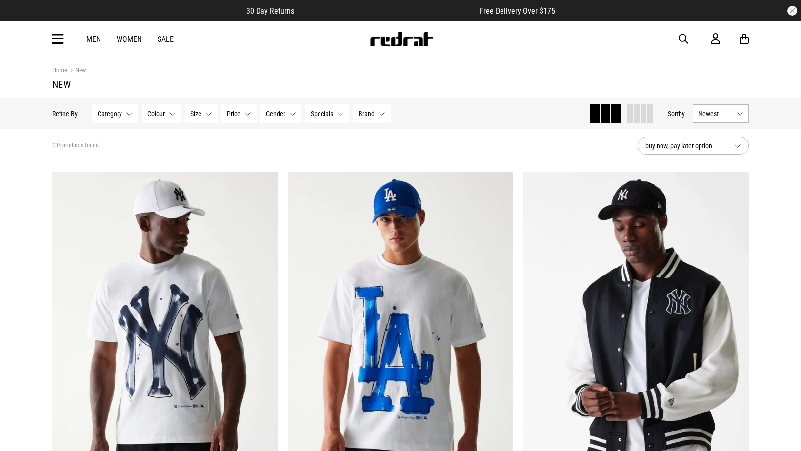  What do you see at coordinates (65, 114) in the screenshot?
I see `p: Refine By` at bounding box center [65, 114].